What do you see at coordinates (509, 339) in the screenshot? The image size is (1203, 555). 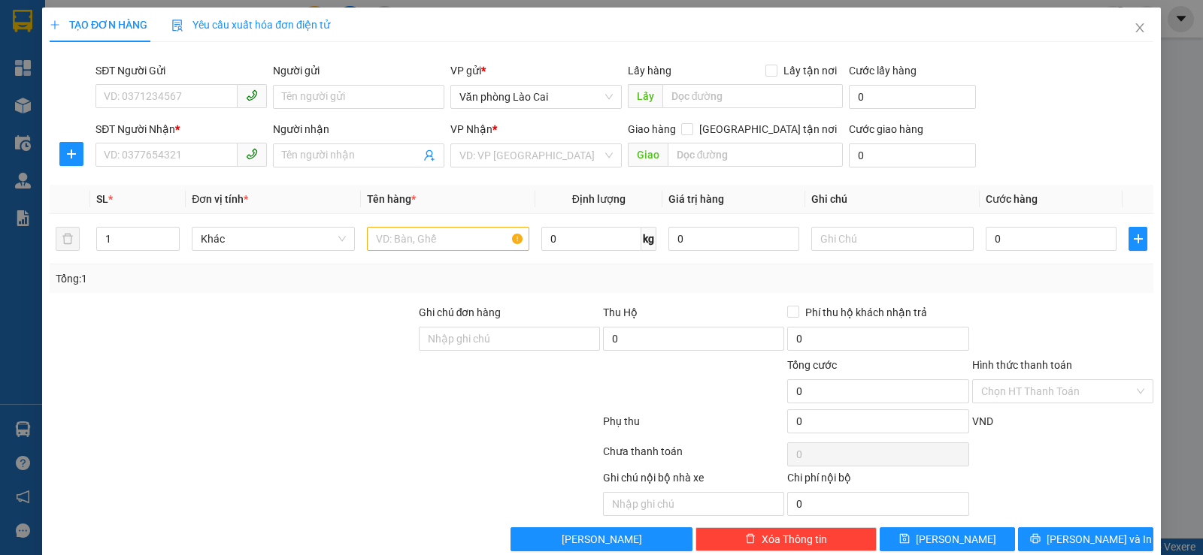 I see `input: Ghi chú đơn hàng` at bounding box center [509, 339].